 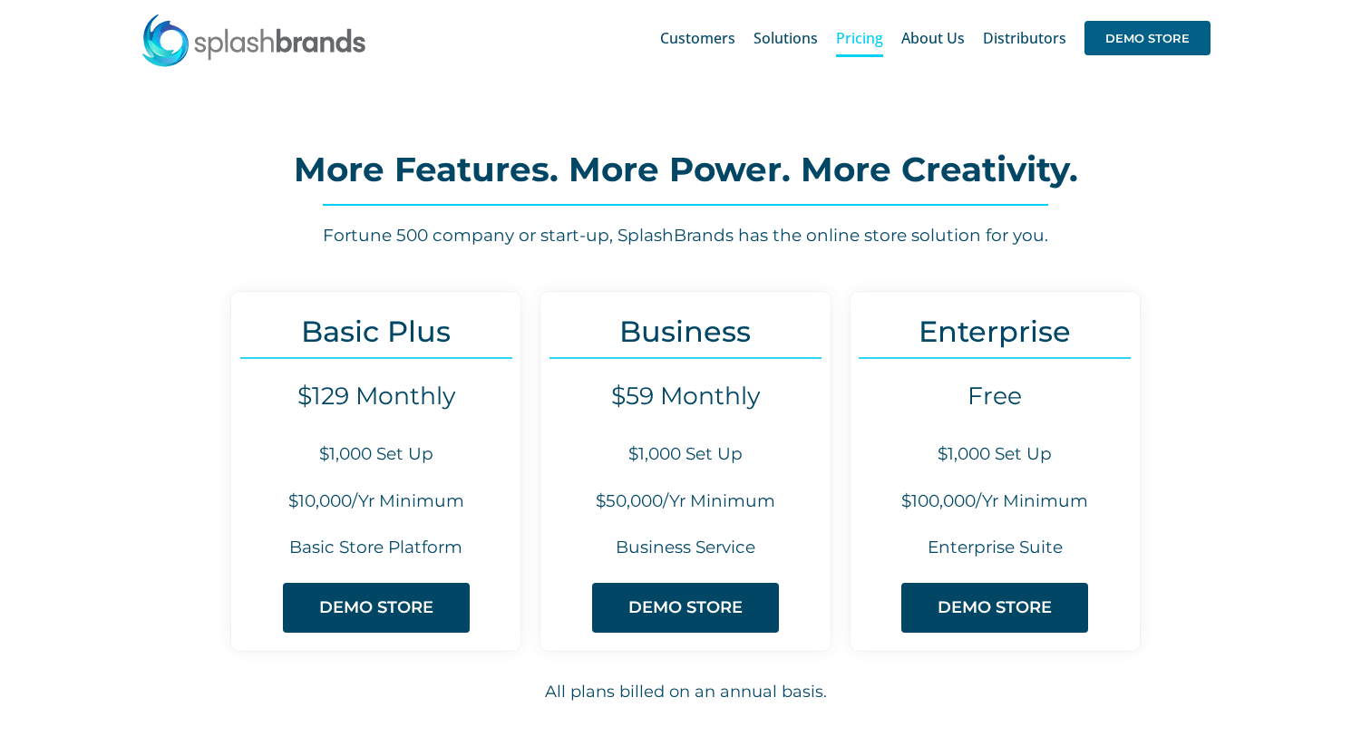 What do you see at coordinates (686, 236) in the screenshot?
I see `h6: Fortune 500 company or start-up, SplashBrands has the online store solution for you.` at bounding box center [686, 236].